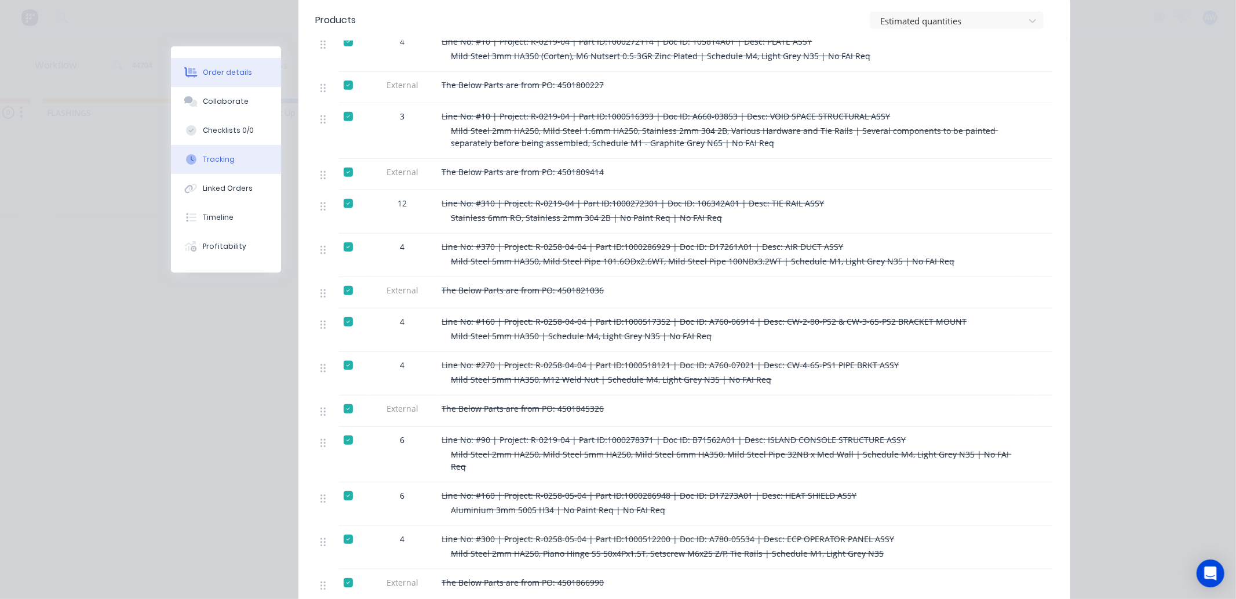  I want to click on span: Line No: #300 | Project: R-0258-05-04 | Part ID:1000512200 | Doc ID: A780-05534 | Desc: ECP OPERA..., so click(668, 538).